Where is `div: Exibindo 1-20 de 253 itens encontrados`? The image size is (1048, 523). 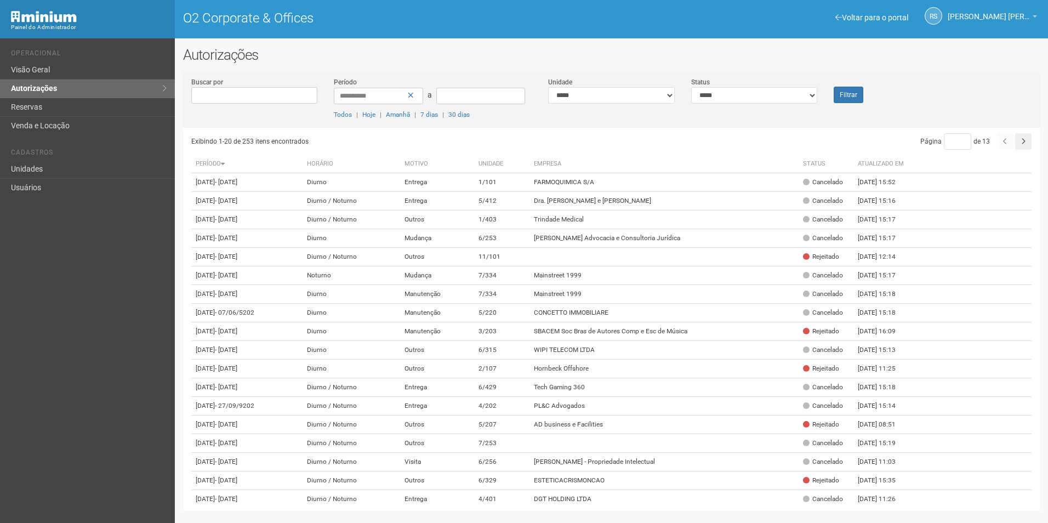
div: Exibindo 1-20 de 253 itens encontrados is located at coordinates (401, 141).